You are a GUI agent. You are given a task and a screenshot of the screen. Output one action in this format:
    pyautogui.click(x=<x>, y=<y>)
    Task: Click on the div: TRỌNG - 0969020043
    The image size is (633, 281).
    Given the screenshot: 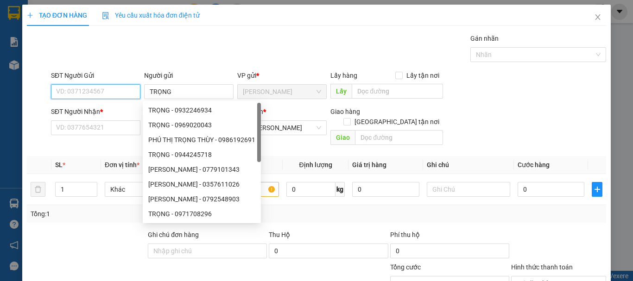 What is the action you would take?
    pyautogui.click(x=201, y=125)
    